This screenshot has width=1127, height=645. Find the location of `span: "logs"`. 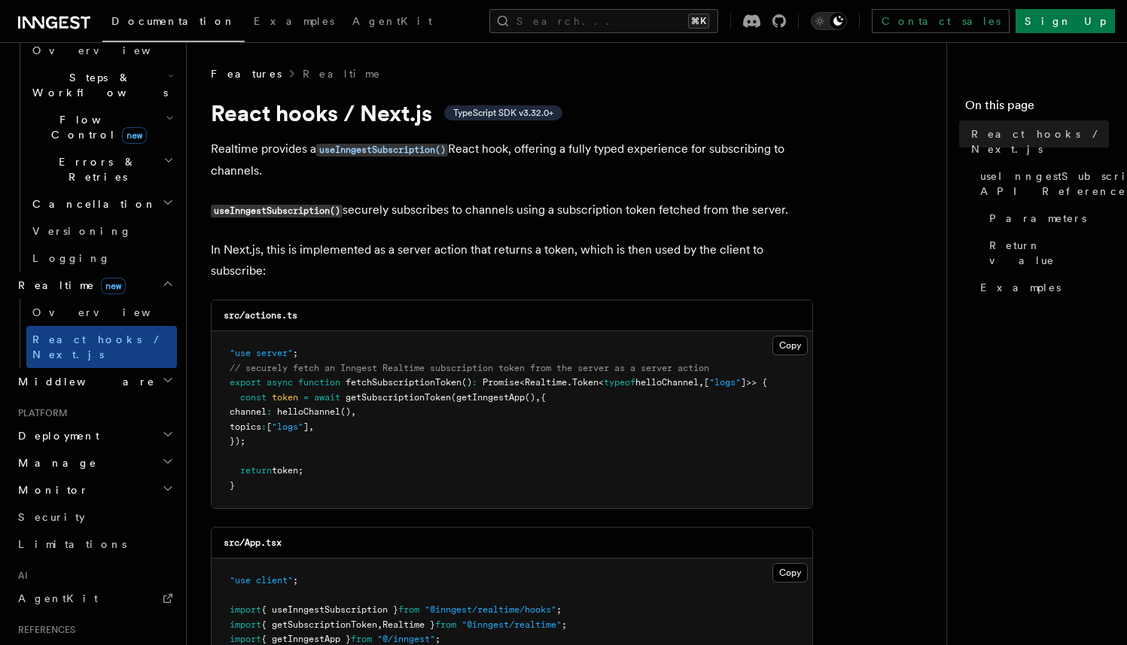

span: "logs" is located at coordinates (725, 382).